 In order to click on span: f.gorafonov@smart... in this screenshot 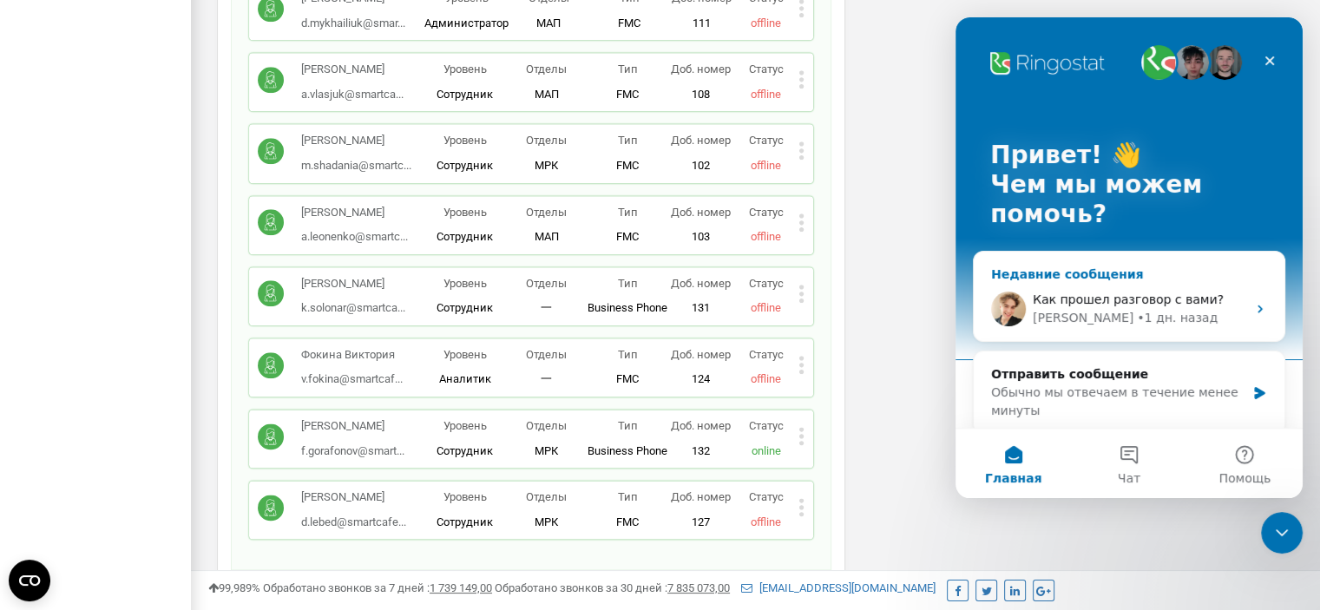, I will do `click(352, 450)`.